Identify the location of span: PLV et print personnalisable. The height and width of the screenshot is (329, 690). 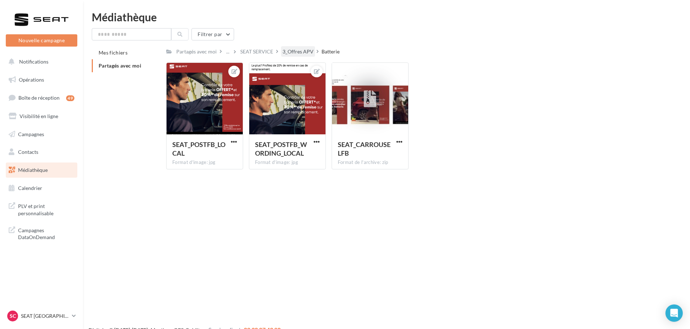
(46, 209).